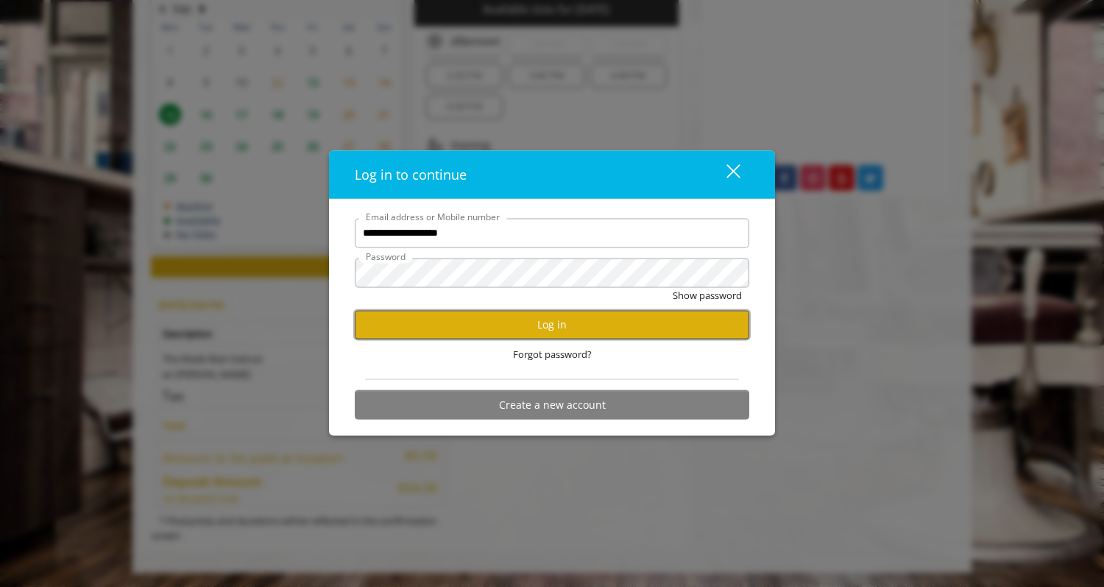 Image resolution: width=1104 pixels, height=587 pixels. What do you see at coordinates (386, 255) in the screenshot?
I see `label: Password` at bounding box center [386, 255].